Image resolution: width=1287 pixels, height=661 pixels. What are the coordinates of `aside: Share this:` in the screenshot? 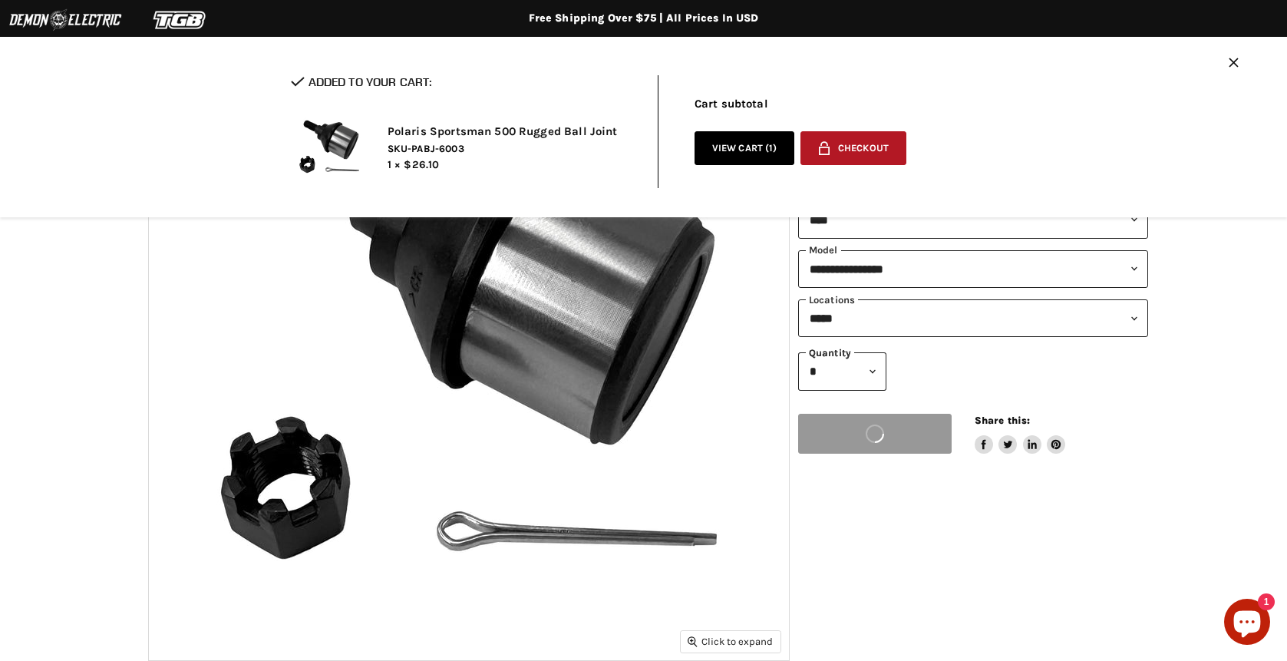 It's located at (1020, 434).